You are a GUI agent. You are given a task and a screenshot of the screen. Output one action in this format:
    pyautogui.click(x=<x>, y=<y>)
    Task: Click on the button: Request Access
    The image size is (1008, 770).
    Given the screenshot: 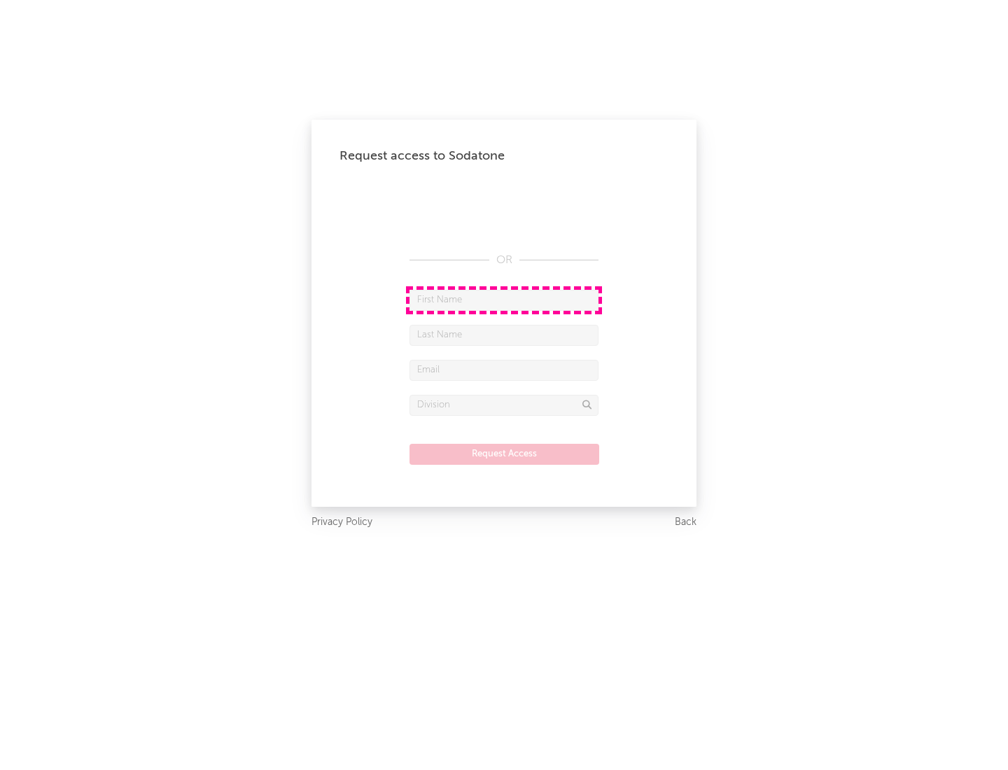 What is the action you would take?
    pyautogui.click(x=504, y=454)
    